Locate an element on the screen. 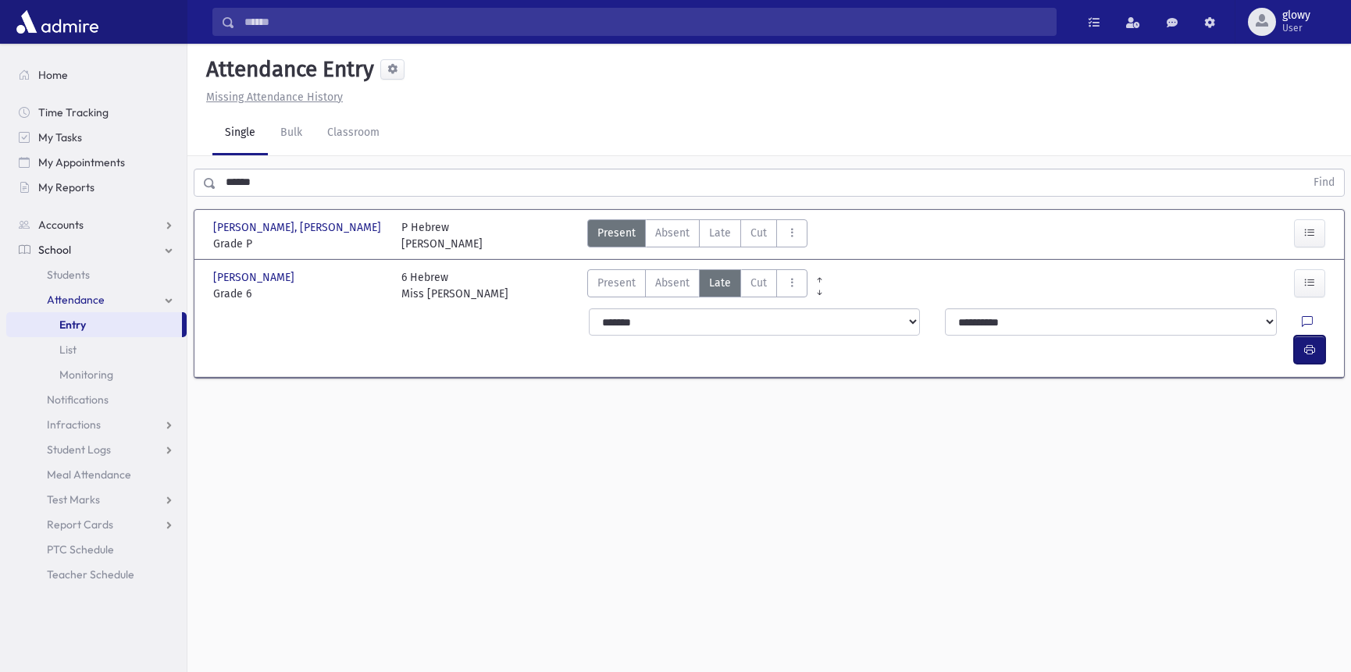 Image resolution: width=1351 pixels, height=672 pixels. img: AdmirePro is located at coordinates (57, 22).